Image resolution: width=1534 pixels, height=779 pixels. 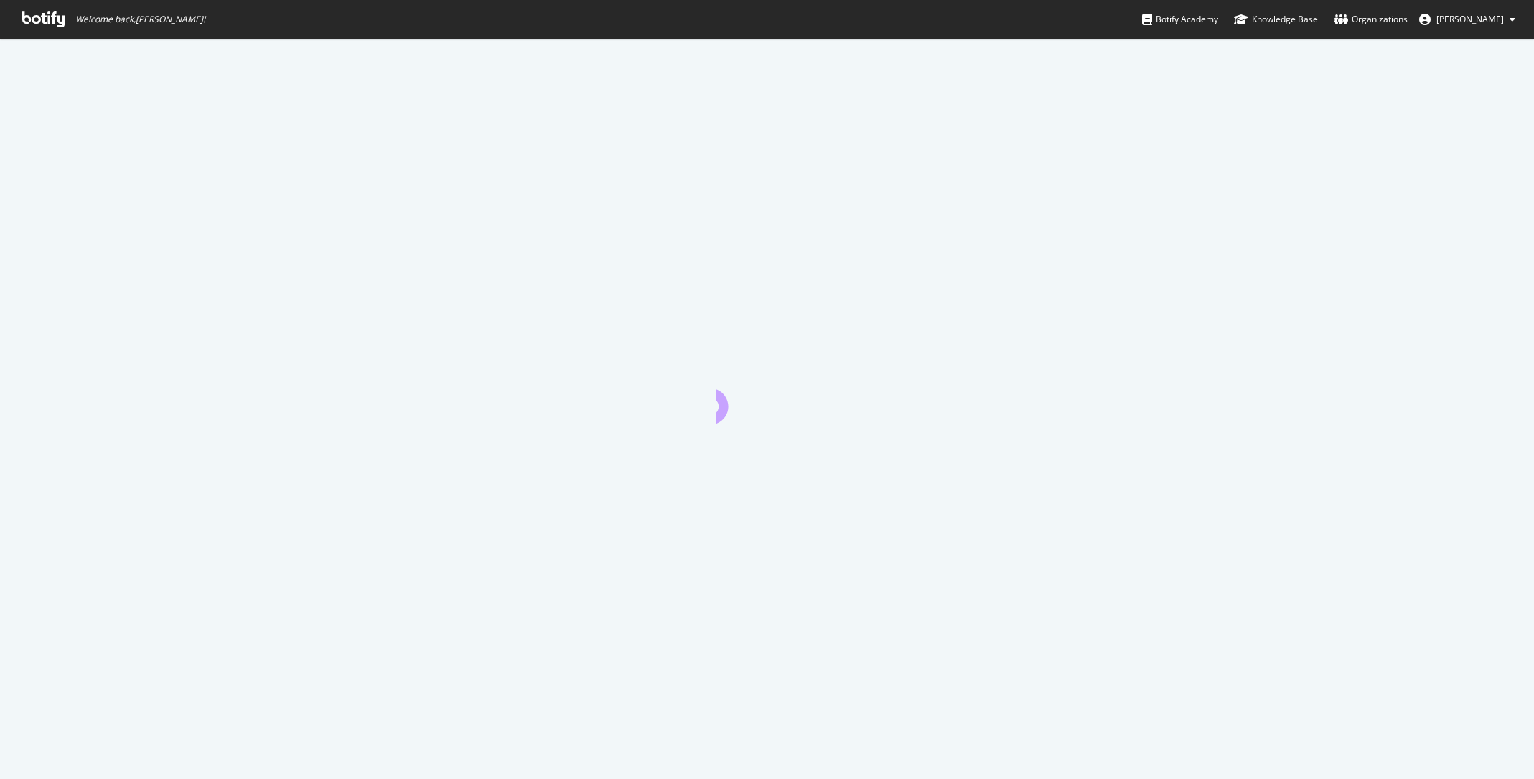 I want to click on div: Knowledge Base, so click(x=1276, y=19).